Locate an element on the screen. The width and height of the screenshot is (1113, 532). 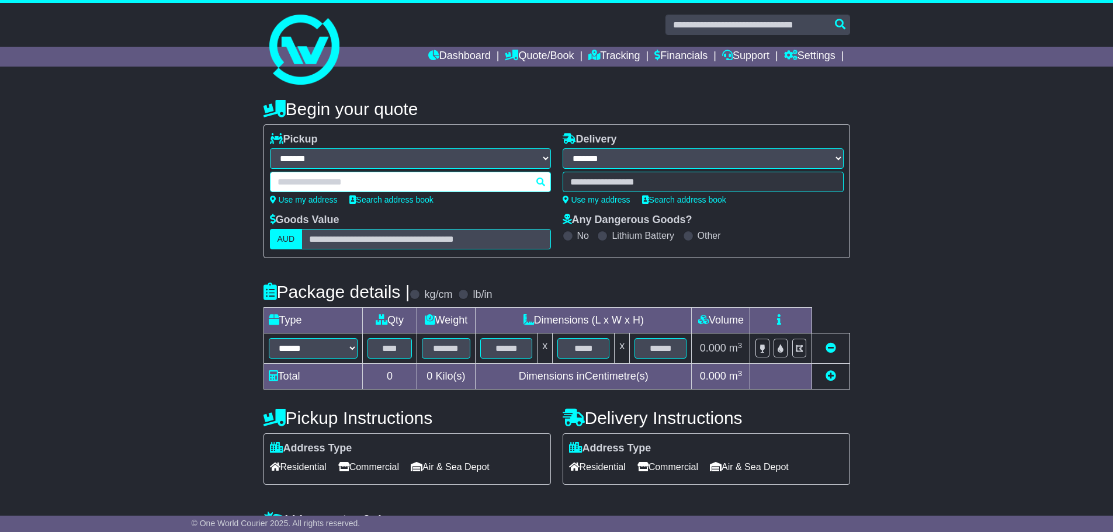
h4: Begin your quote is located at coordinates (557, 109).